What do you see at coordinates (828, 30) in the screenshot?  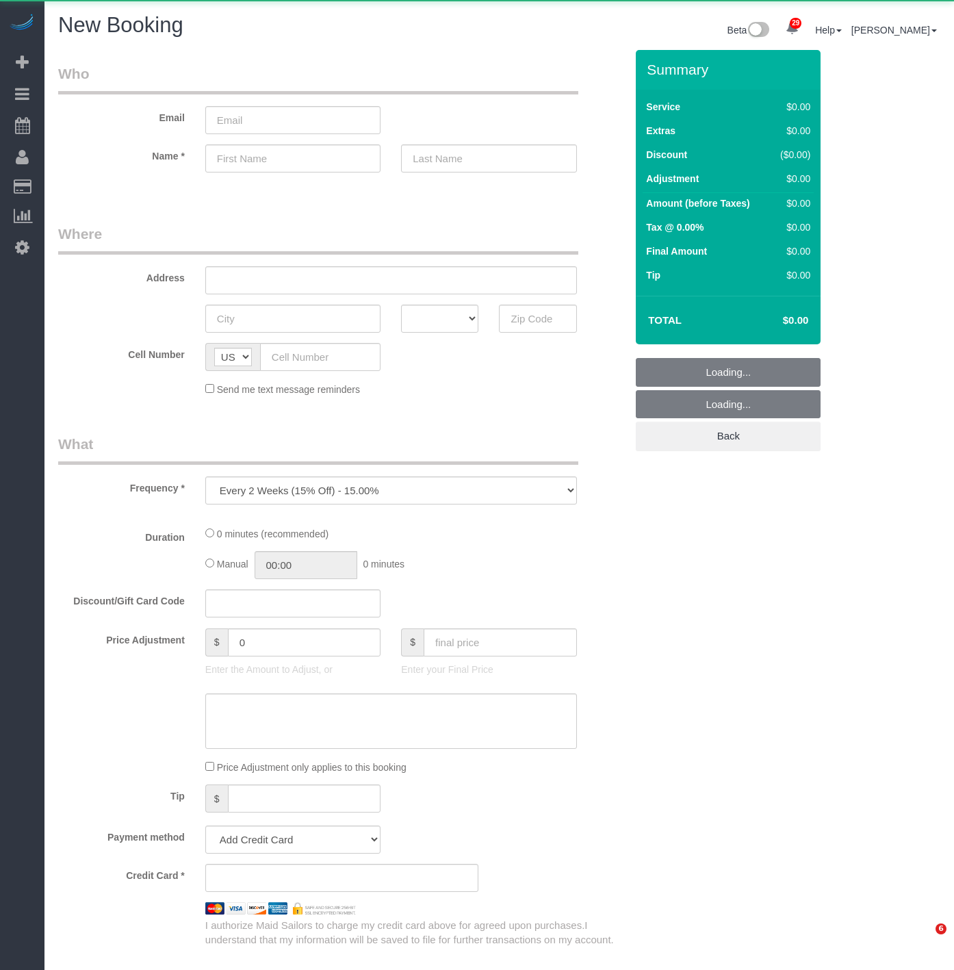 I see `a: Help` at bounding box center [828, 30].